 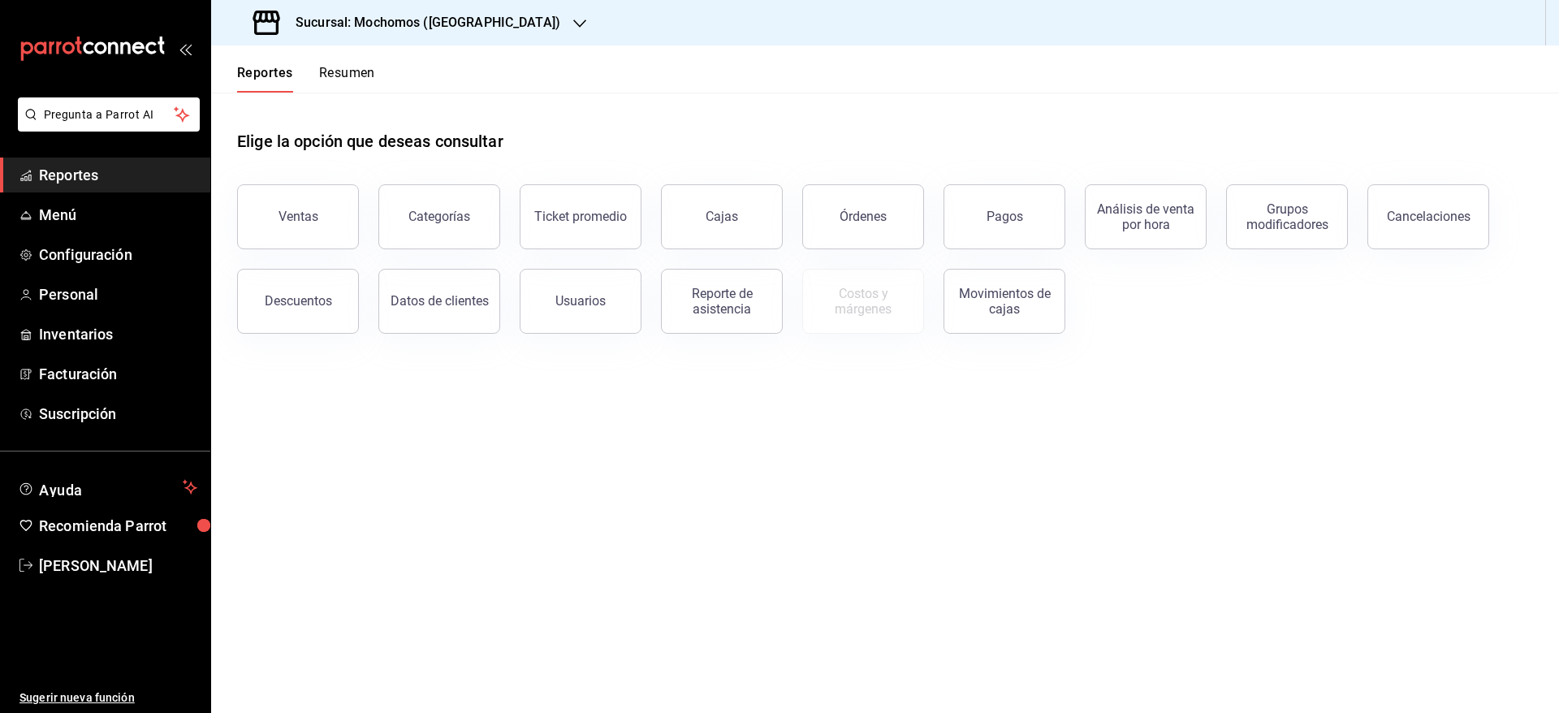 What do you see at coordinates (1287, 217) in the screenshot?
I see `button: Grupos modificadores` at bounding box center [1287, 217].